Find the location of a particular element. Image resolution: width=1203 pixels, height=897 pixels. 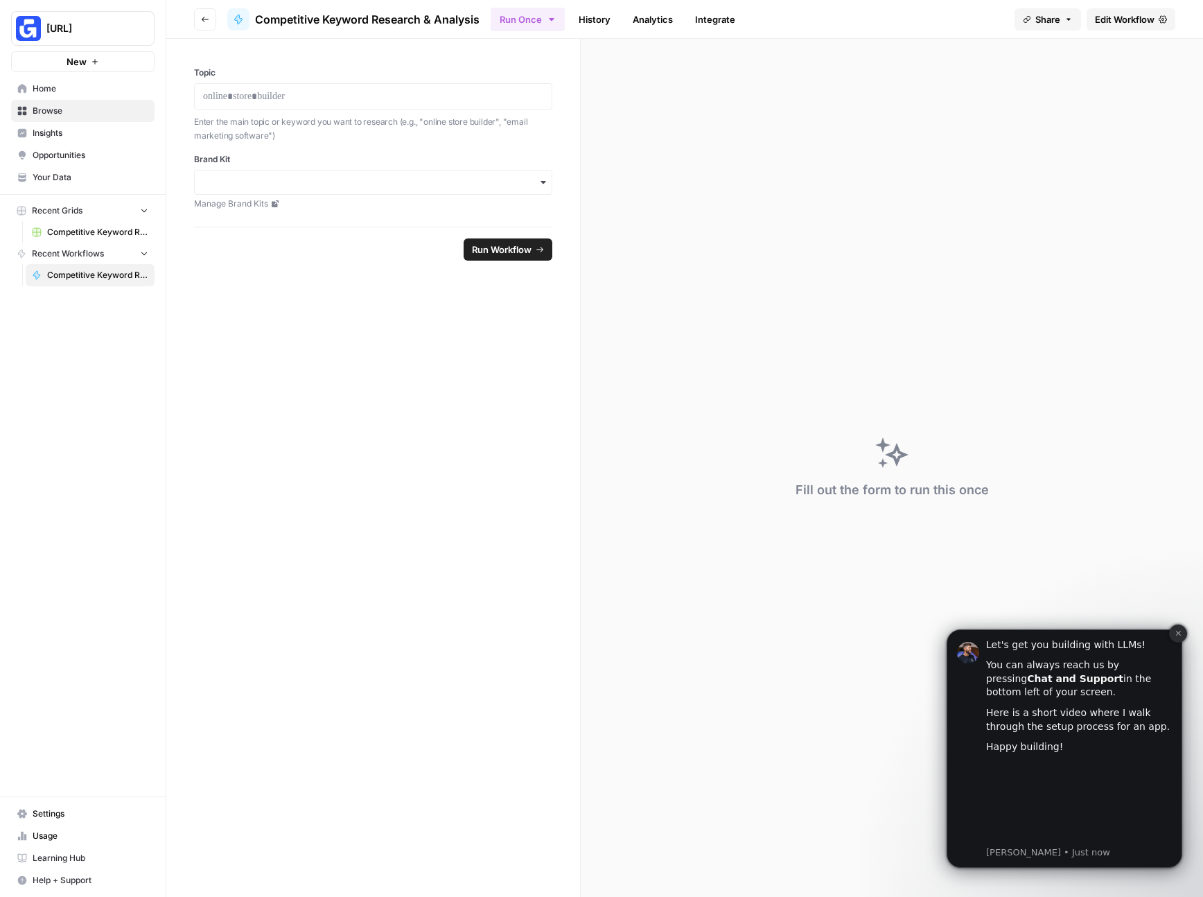

button: Share is located at coordinates (1048, 19).